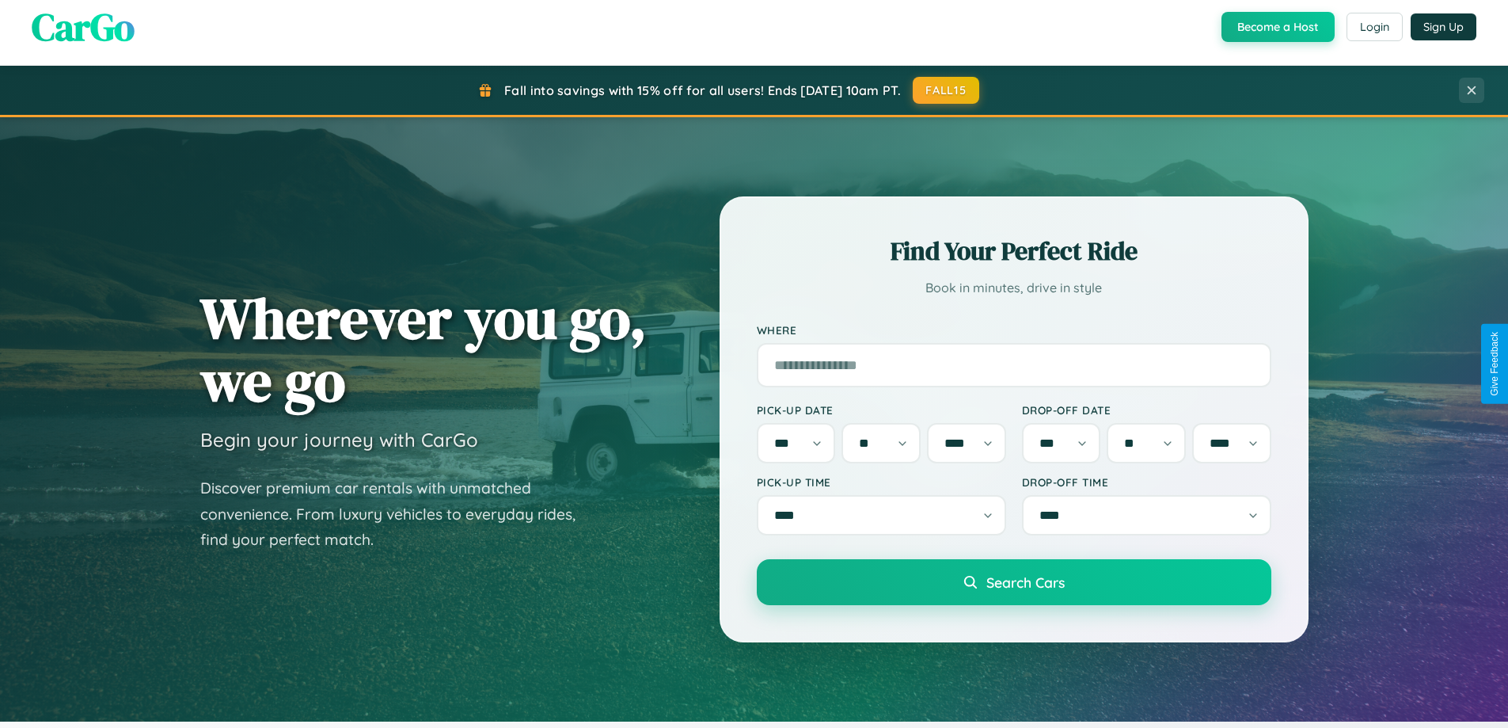 Image resolution: width=1508 pixels, height=728 pixels. I want to click on span: CarGo, so click(83, 27).